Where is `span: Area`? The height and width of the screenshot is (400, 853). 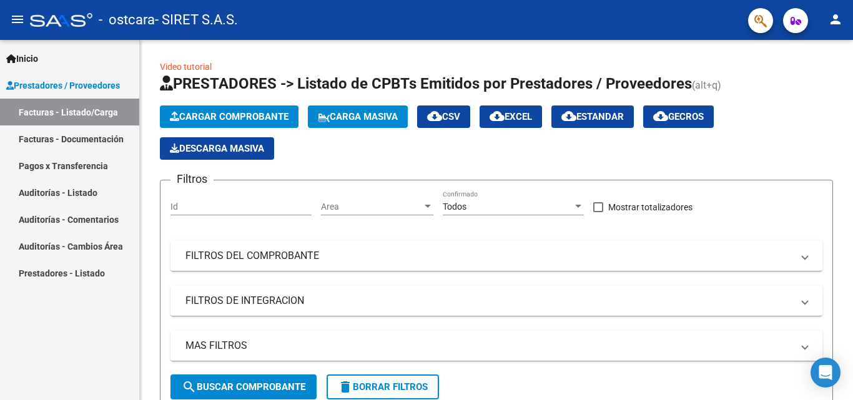
span: Area is located at coordinates (372, 207).